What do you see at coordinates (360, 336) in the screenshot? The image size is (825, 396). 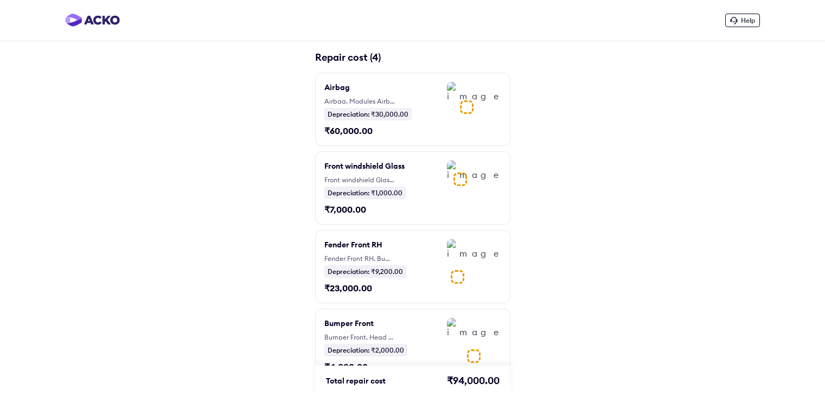 I see `div: Bumper Front, Head Lamp - R/H` at bounding box center [360, 336].